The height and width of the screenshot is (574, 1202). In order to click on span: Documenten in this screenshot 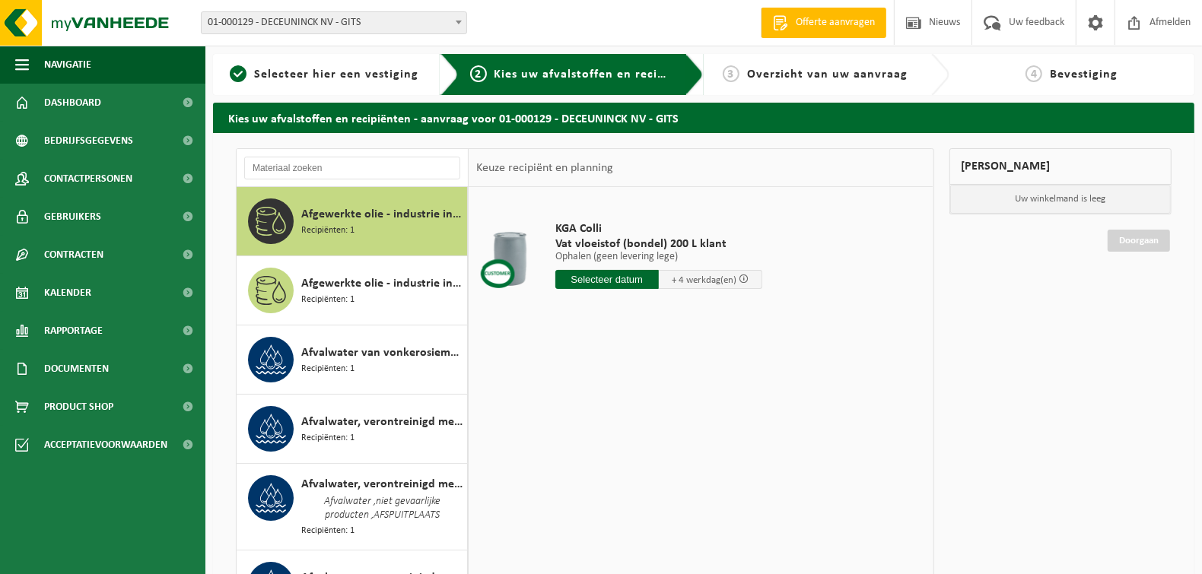, I will do `click(76, 369)`.